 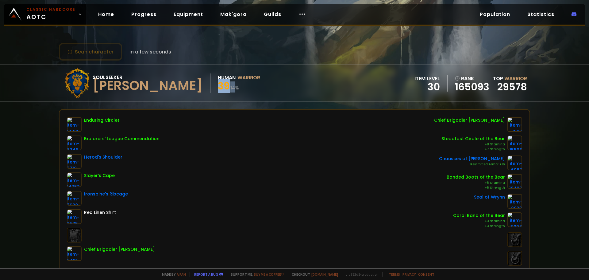 What do you see at coordinates (99, 175) in the screenshot?
I see `div: Slayer's Cape` at bounding box center [99, 175].